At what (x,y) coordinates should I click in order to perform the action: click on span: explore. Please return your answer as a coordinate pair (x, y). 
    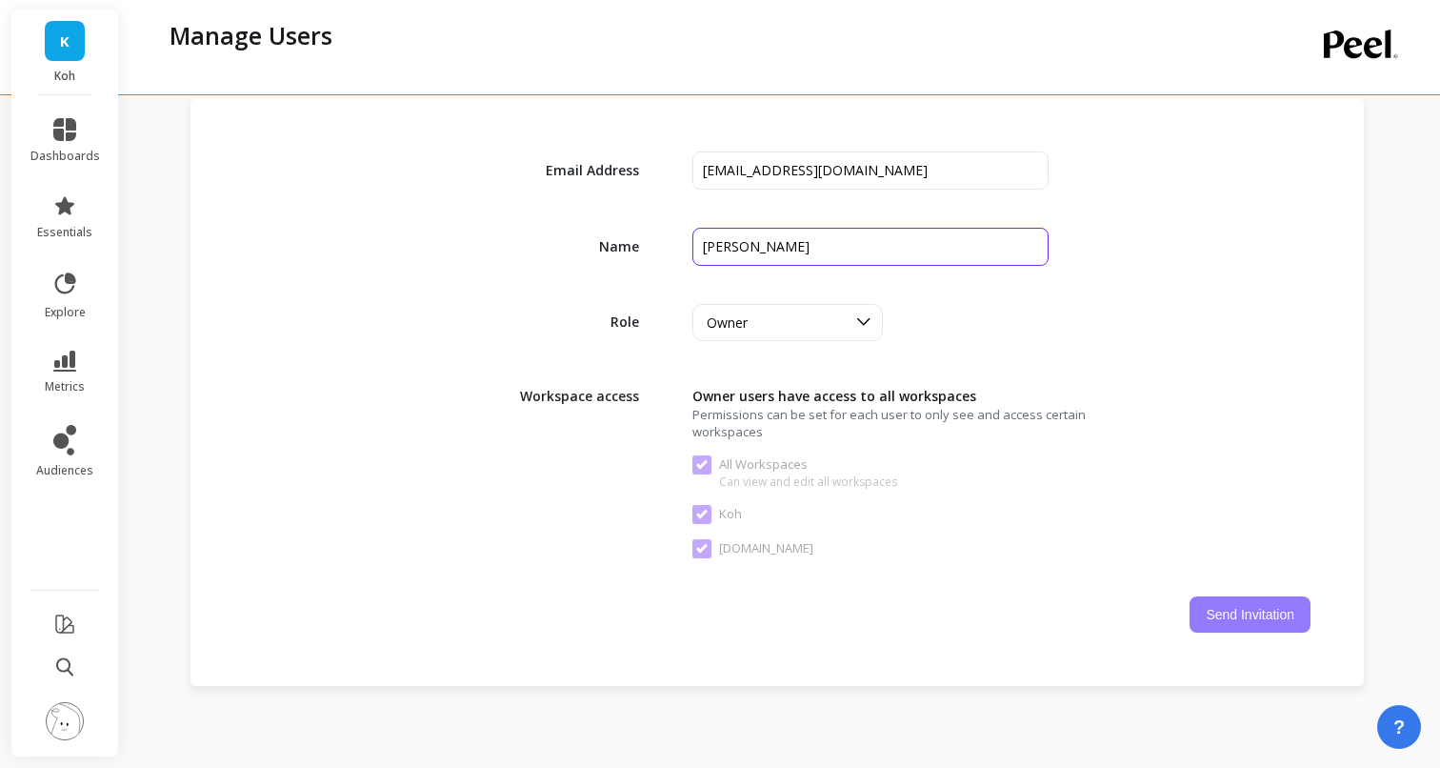
    Looking at the image, I should click on (65, 312).